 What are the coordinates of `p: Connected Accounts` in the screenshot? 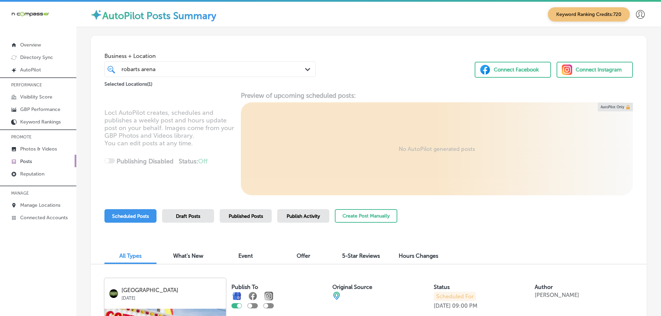 It's located at (44, 218).